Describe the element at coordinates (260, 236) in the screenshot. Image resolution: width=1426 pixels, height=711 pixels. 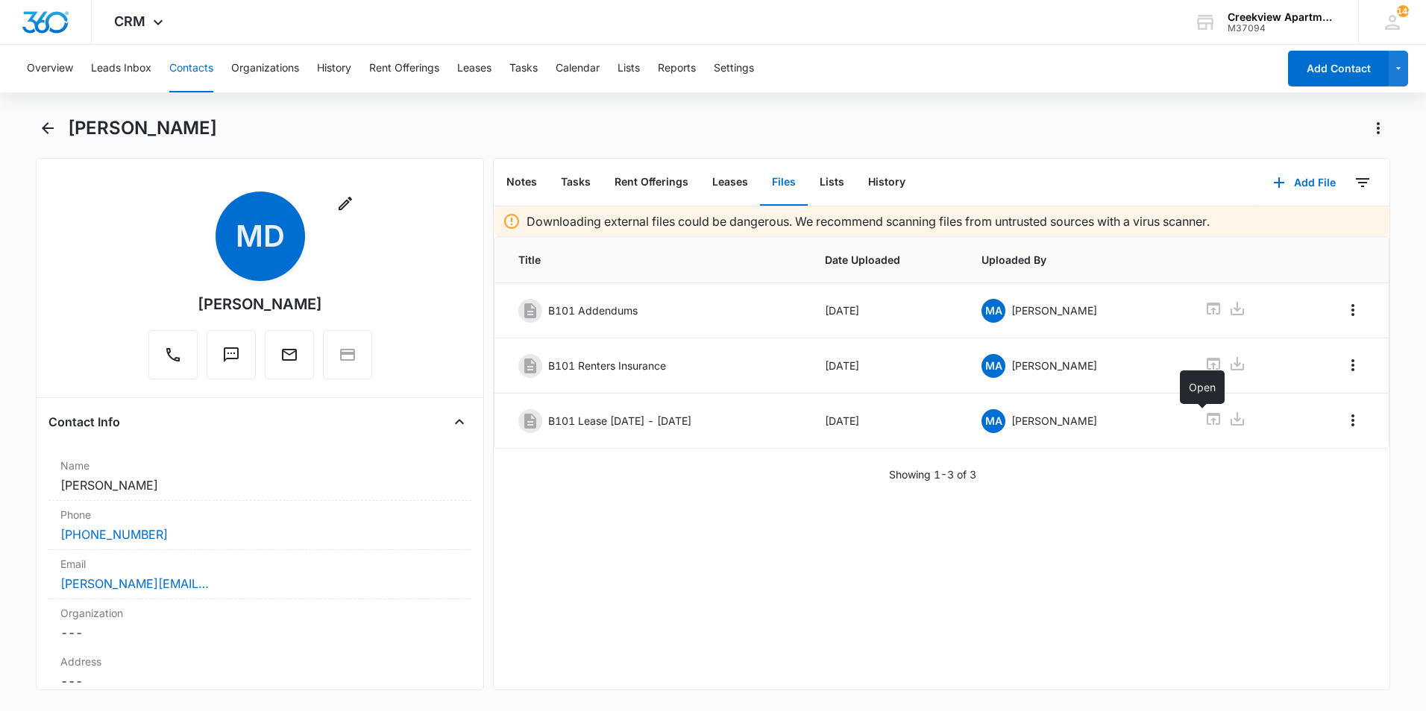
I see `span: MD` at that location.